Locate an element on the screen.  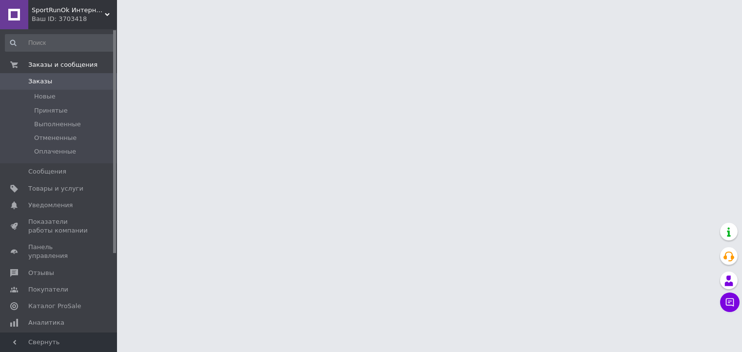
span: Выполненные is located at coordinates (58, 124).